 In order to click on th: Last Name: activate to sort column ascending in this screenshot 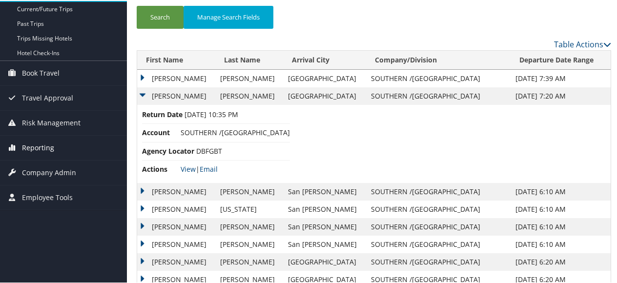, I will do `click(249, 59)`.